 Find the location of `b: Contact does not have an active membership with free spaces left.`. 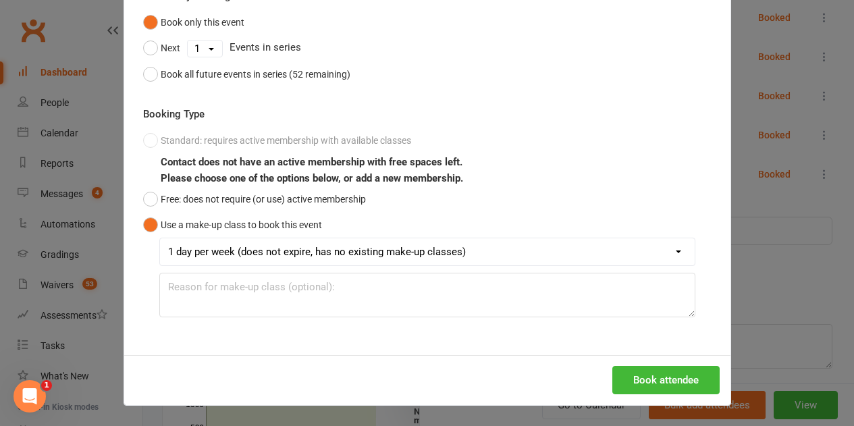

b: Contact does not have an active membership with free spaces left. is located at coordinates (311, 162).